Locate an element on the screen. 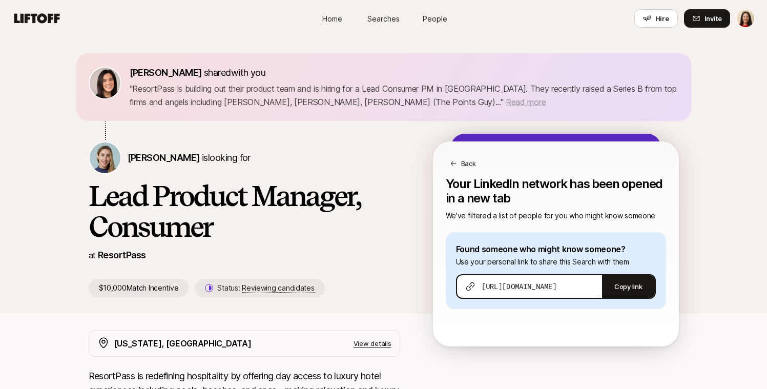 The width and height of the screenshot is (767, 389). span: Invite is located at coordinates (713, 18).